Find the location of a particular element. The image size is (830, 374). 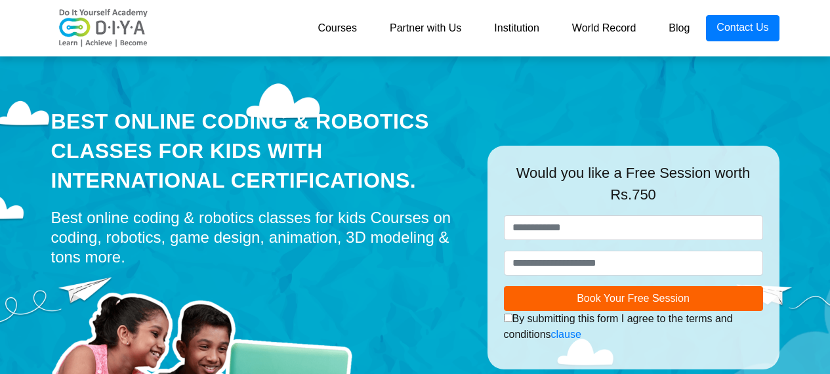

a: Courses is located at coordinates (337, 28).